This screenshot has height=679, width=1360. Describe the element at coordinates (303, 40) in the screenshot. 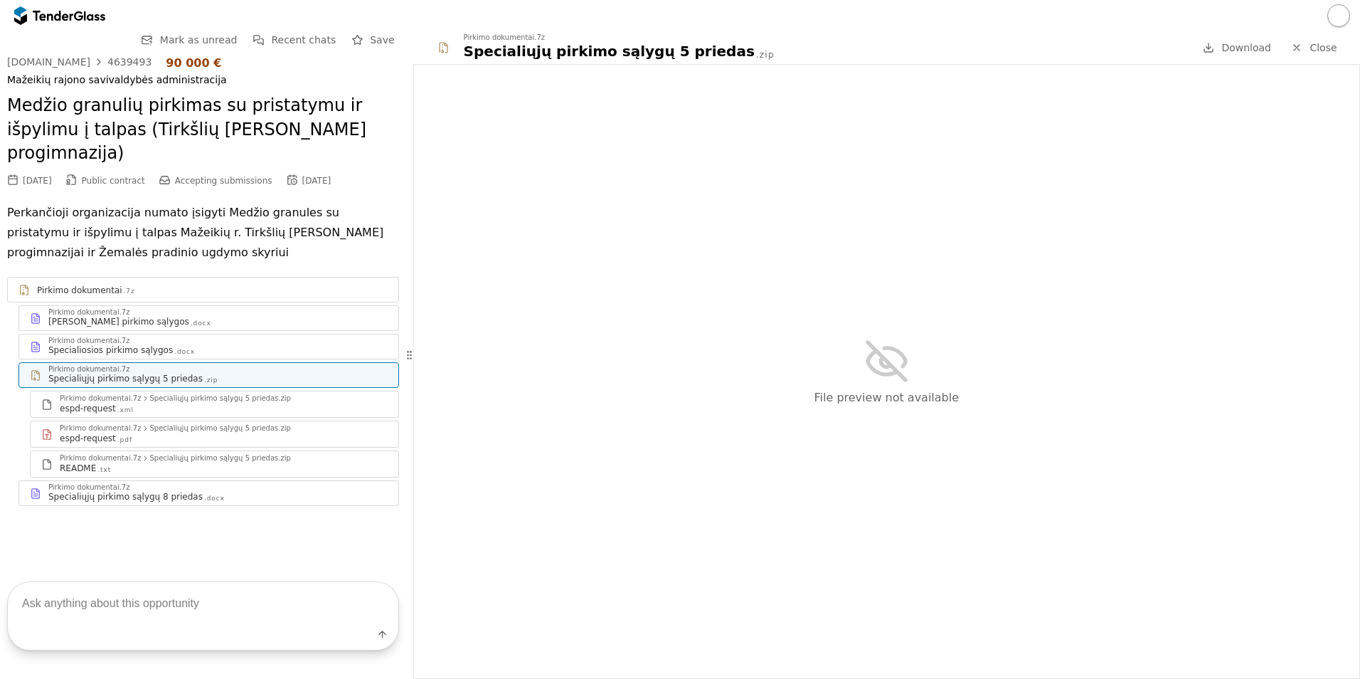

I see `span: Recent chats` at that location.